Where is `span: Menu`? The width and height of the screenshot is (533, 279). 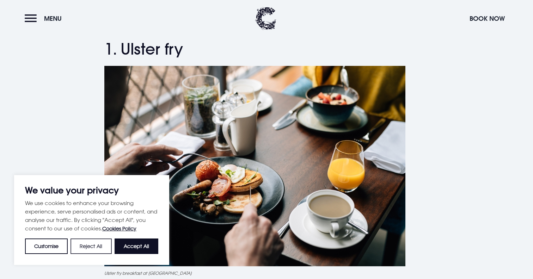
span: Menu is located at coordinates (53, 18).